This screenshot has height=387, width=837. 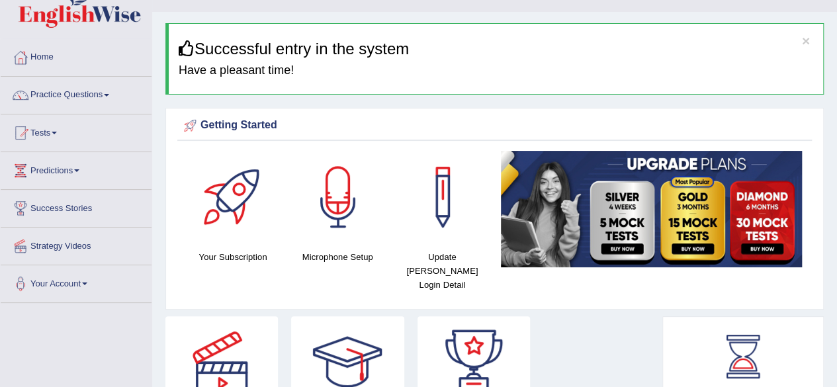 What do you see at coordinates (76, 282) in the screenshot?
I see `a: Your Account` at bounding box center [76, 282].